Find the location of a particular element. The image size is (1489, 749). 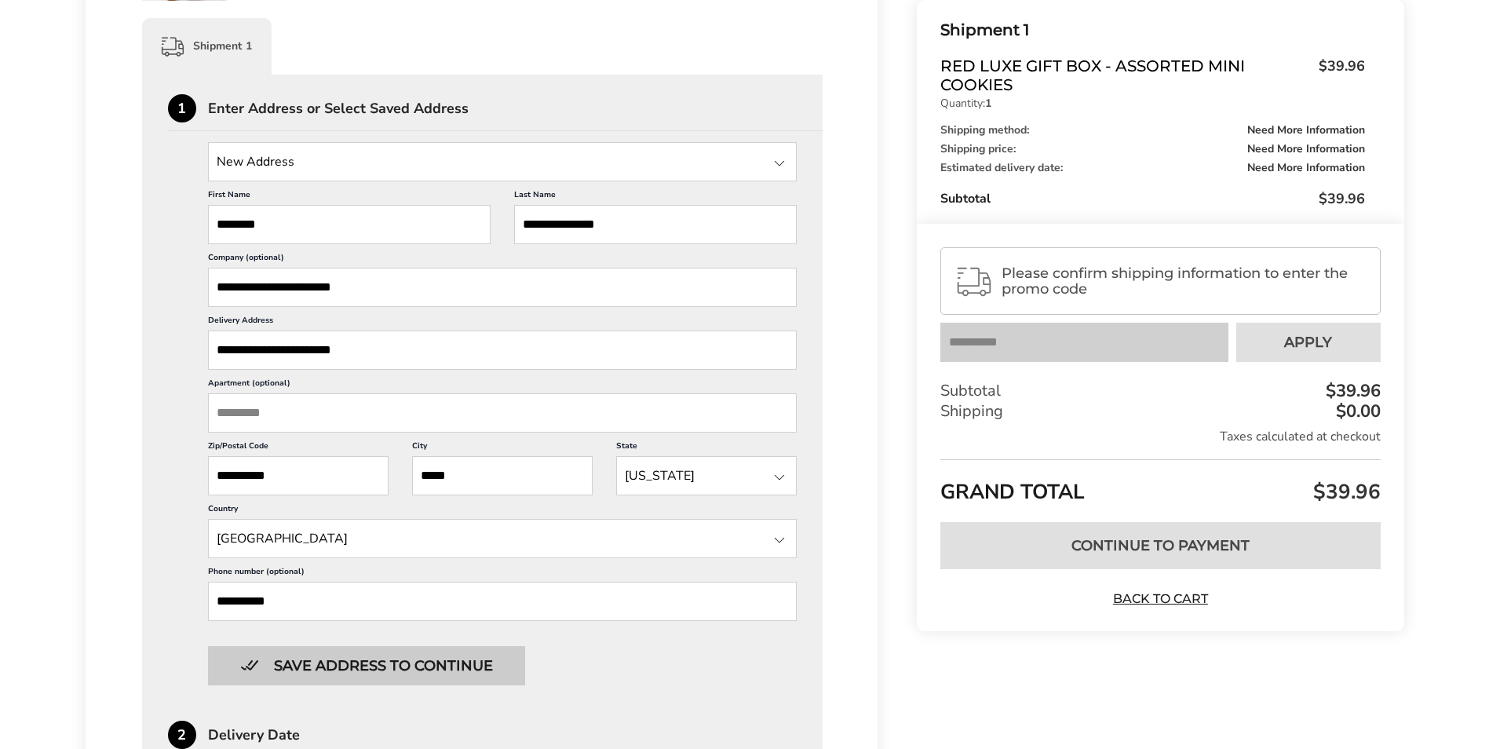

div: Enter Address or Select Saved Address is located at coordinates (516, 108).